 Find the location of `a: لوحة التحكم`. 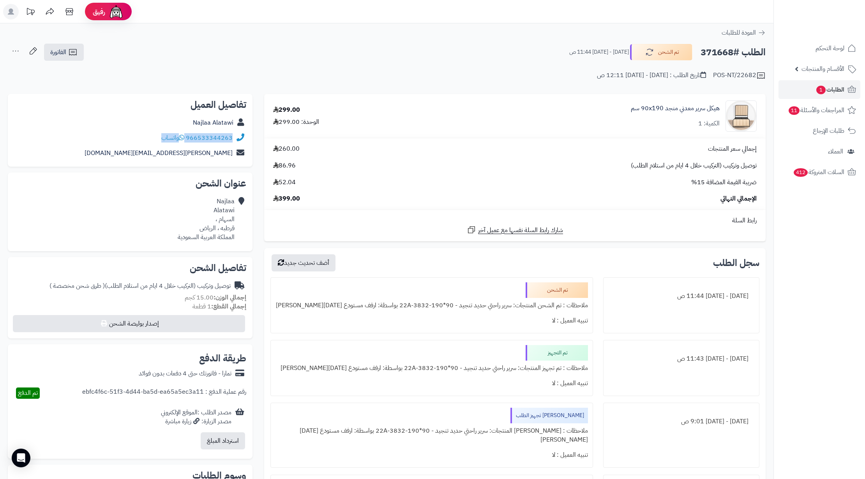

a: لوحة التحكم is located at coordinates (819, 48).